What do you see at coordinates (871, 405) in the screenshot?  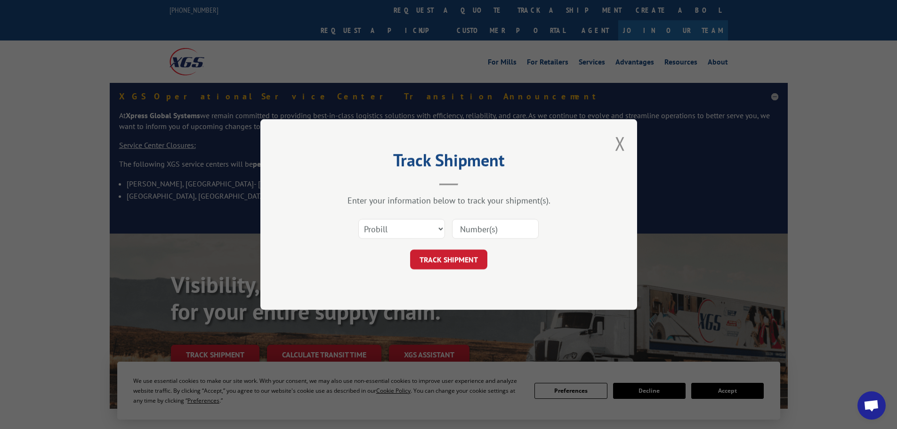 I see `a: Open chat` at bounding box center [871, 405].